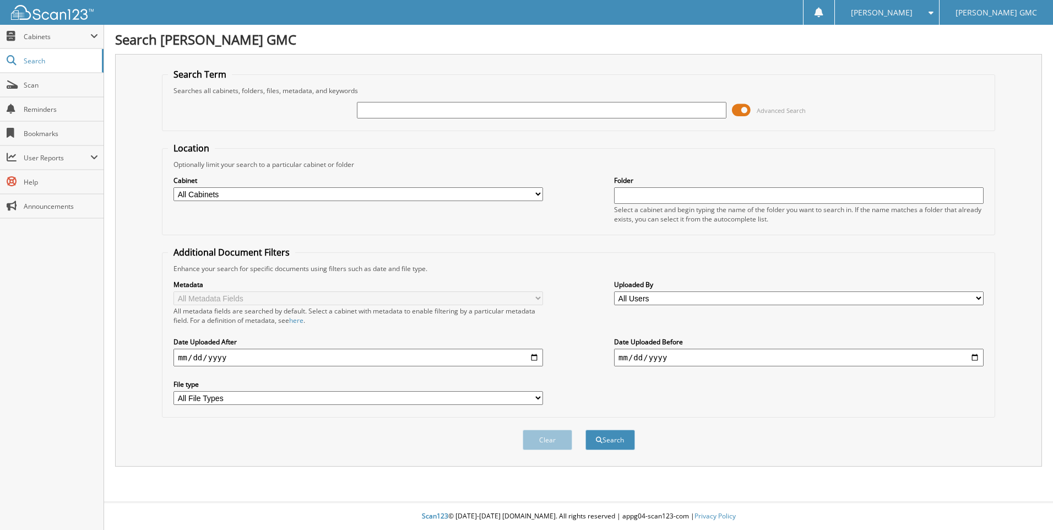 This screenshot has width=1053, height=530. Describe the element at coordinates (715, 516) in the screenshot. I see `a: Privacy Policy` at that location.